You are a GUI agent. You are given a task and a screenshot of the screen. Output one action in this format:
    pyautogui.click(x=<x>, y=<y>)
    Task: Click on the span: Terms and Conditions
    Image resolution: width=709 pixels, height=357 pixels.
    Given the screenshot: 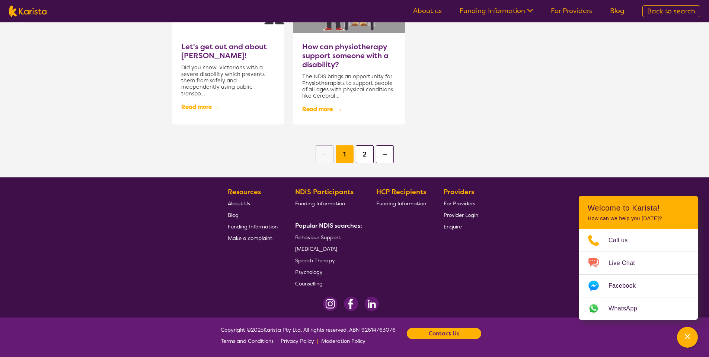 What is the action you would take?
    pyautogui.click(x=247, y=341)
    